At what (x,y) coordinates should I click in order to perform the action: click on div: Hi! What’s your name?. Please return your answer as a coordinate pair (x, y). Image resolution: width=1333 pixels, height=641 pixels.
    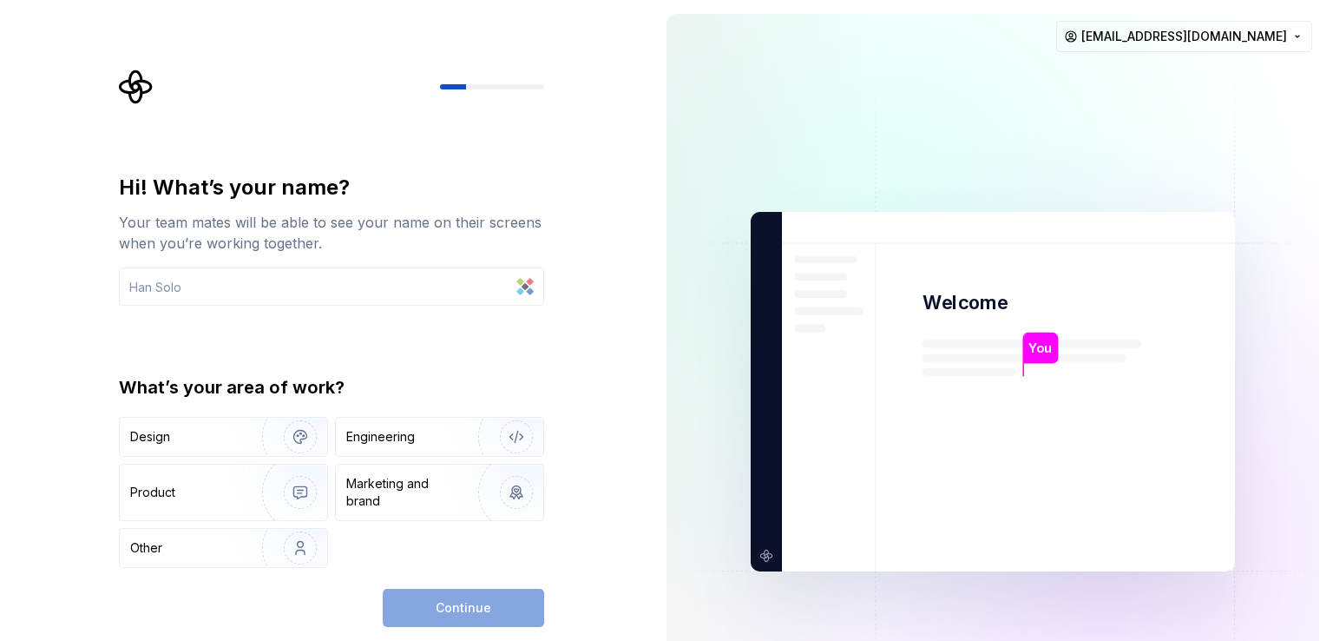
    Looking at the image, I should click on (332, 187).